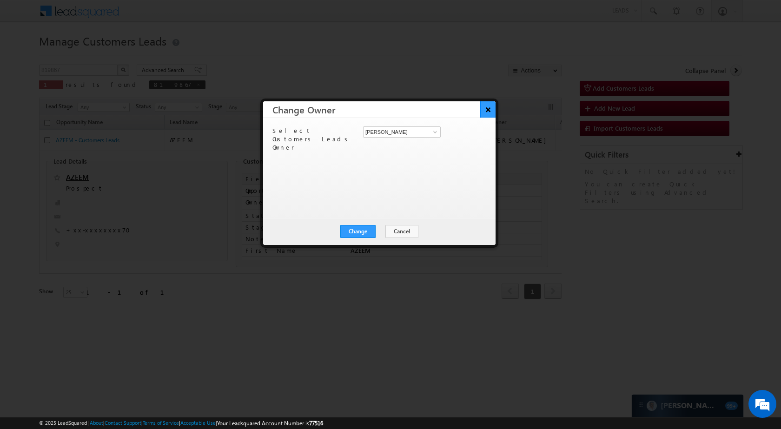 Image resolution: width=781 pixels, height=429 pixels. I want to click on em: Submit, so click(153, 292).